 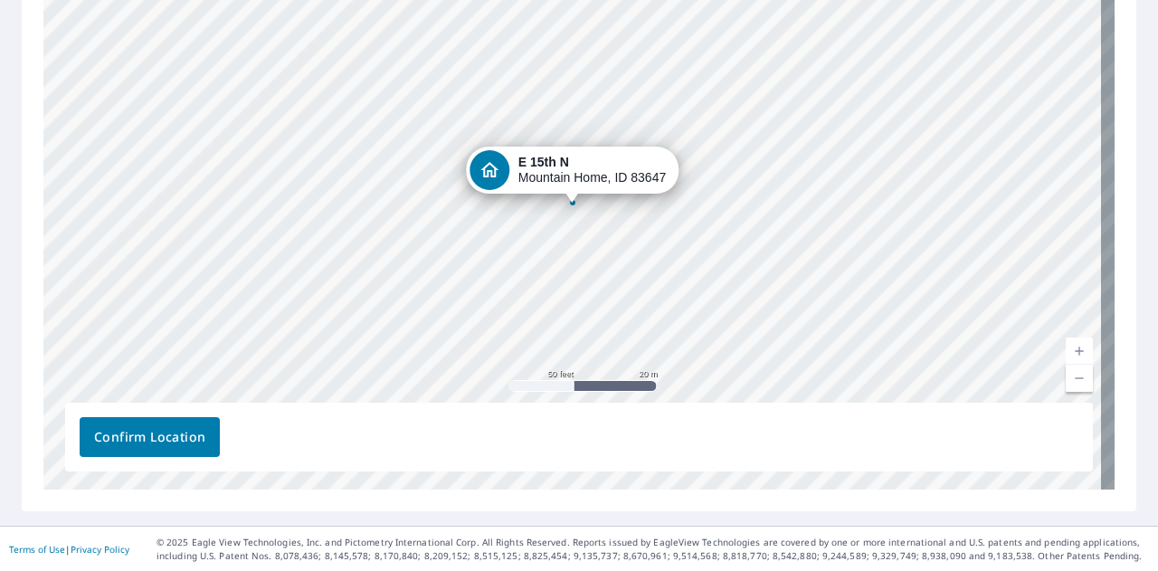 I want to click on div: Mountain Home, ID 83647, so click(x=592, y=170).